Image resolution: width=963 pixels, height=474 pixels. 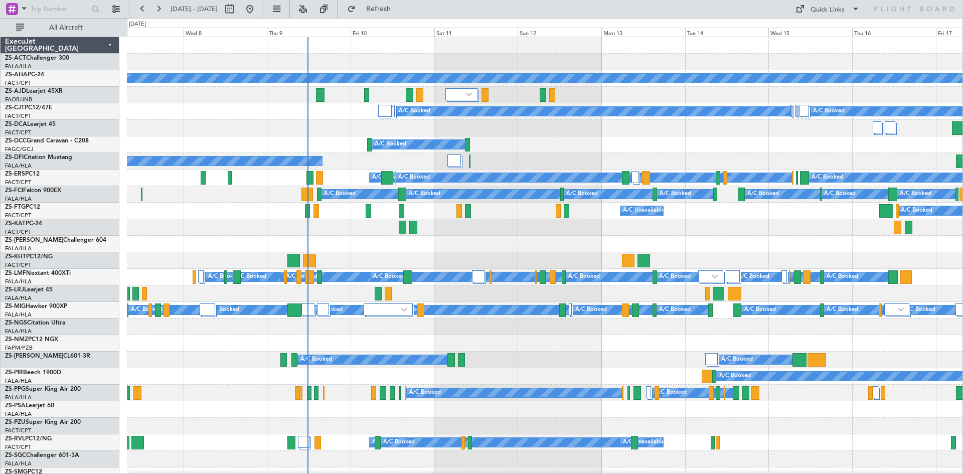 What do you see at coordinates (14, 157) in the screenshot?
I see `span: ZS-DFI` at bounding box center [14, 157].